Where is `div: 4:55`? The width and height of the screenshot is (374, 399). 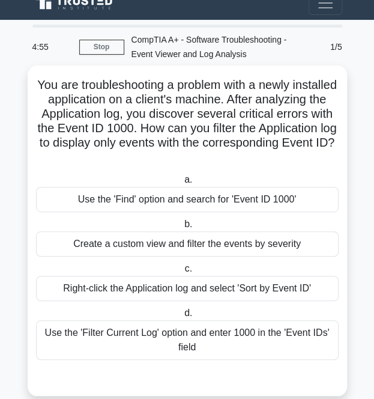
div: 4:55 is located at coordinates (52, 47).